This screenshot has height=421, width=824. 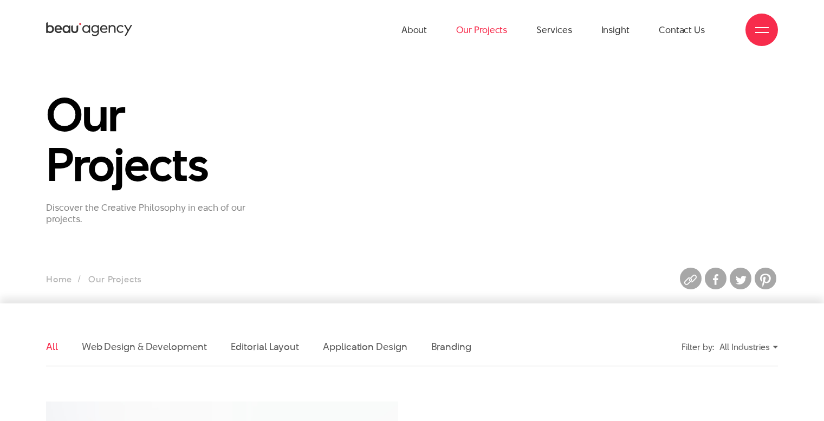 I want to click on a: All, so click(x=52, y=346).